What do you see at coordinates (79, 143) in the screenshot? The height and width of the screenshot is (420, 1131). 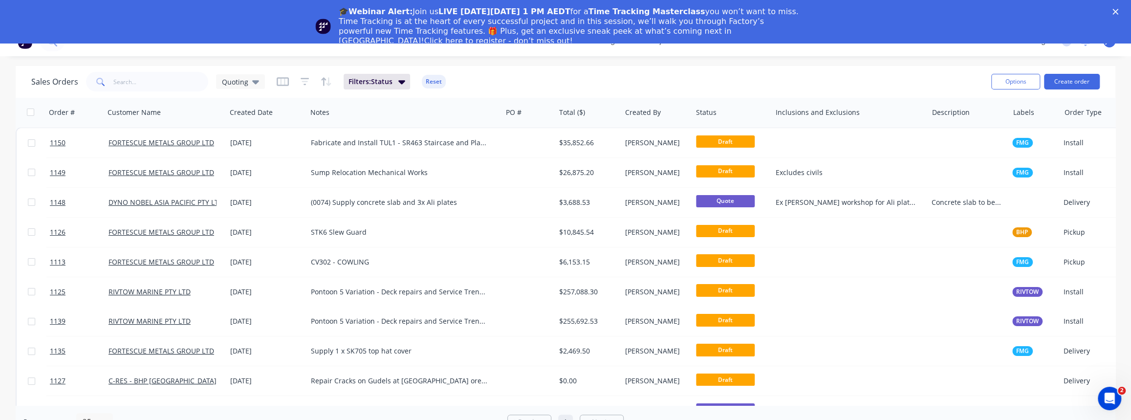 I see `a: 1150` at bounding box center [79, 143].